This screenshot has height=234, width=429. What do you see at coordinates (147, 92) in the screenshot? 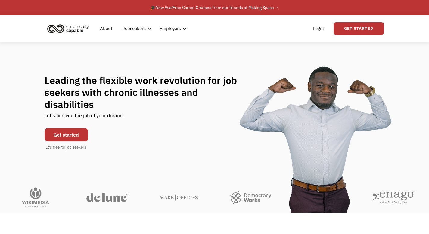
I see `h1: Leading the flexible work revolution for job seekers with chronic illnesses and disabilities` at bounding box center [147, 92].